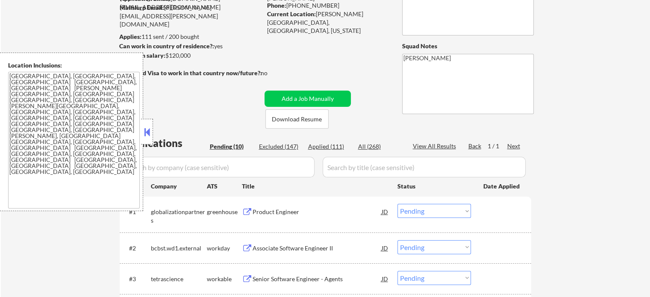 Image resolution: width=650 pixels, height=297 pixels. I want to click on strong: Can work in country of residence?:, so click(167, 46).